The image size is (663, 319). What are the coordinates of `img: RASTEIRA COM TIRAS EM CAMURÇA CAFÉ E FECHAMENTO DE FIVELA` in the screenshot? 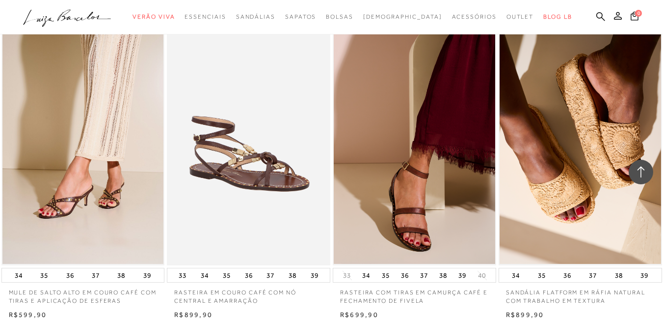 It's located at (414, 142).